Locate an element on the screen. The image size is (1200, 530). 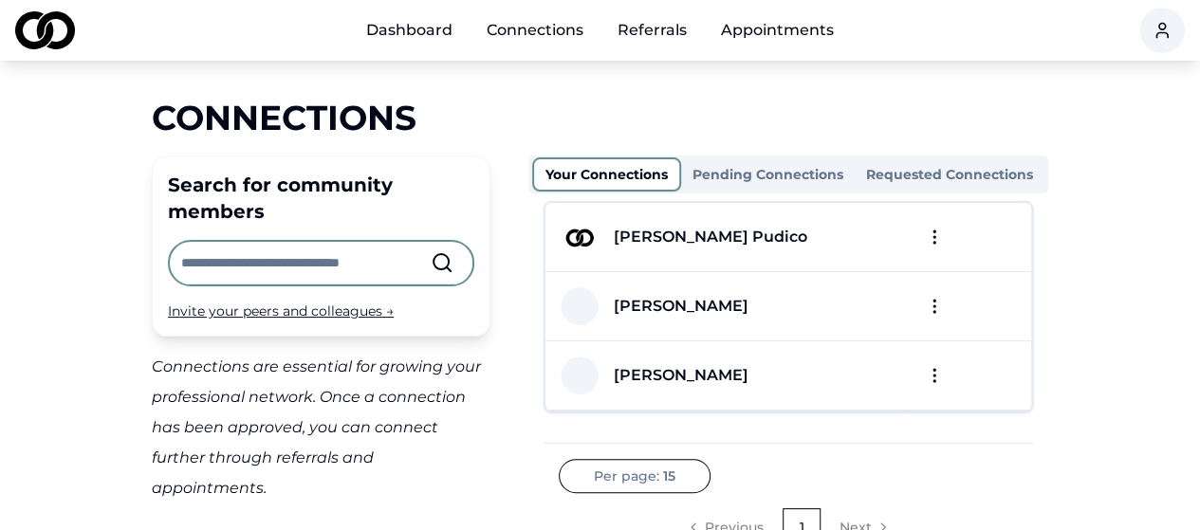
div: Invite your peers and colleagues → is located at coordinates (321, 311).